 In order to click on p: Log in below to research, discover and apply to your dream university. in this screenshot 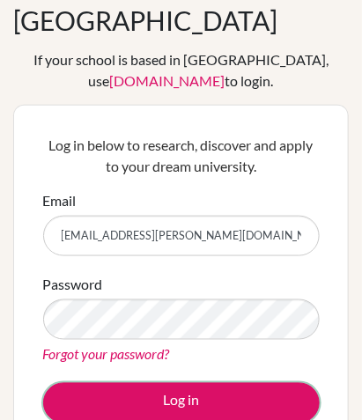, I will do `click(182, 156)`.